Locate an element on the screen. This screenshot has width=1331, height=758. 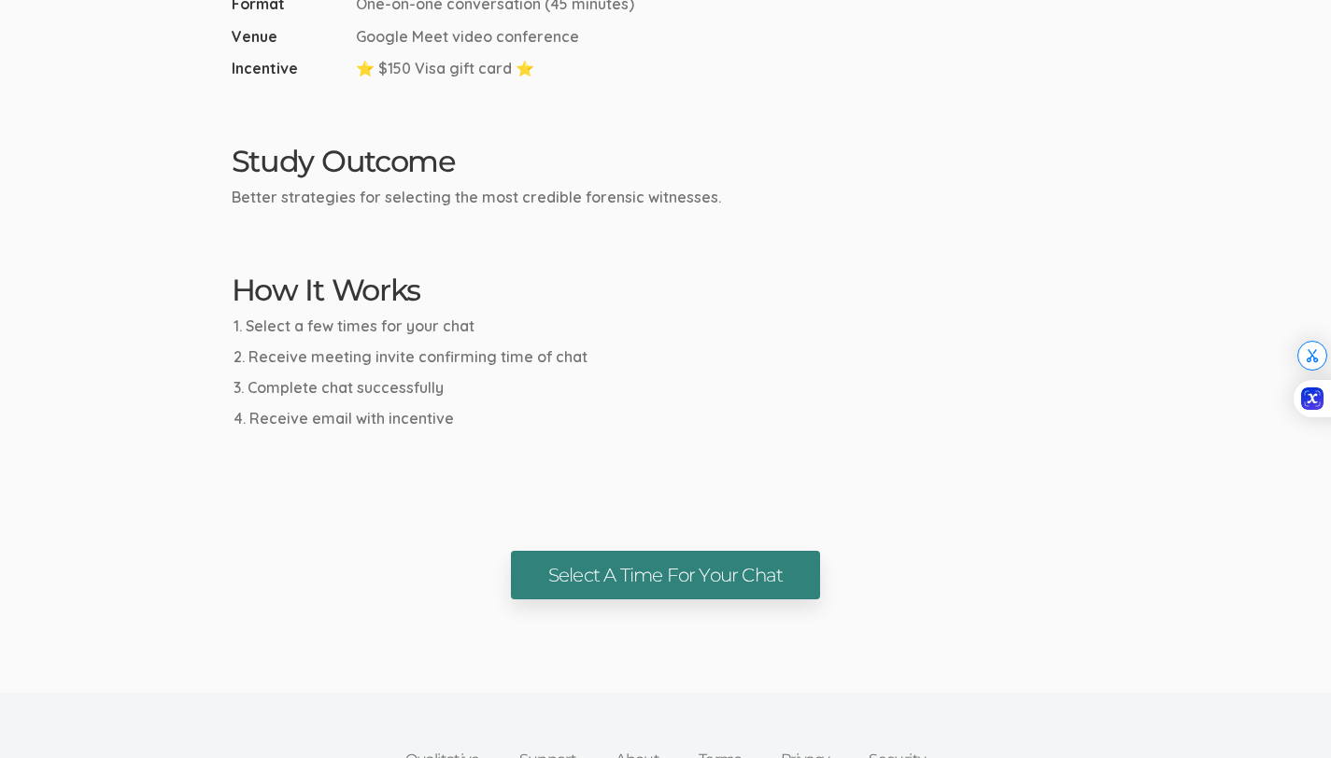
span: ⭐ $150 Visa gift card ⭐ is located at coordinates (445, 68).